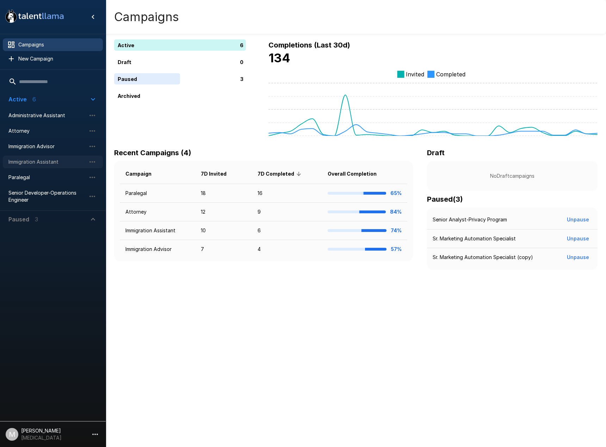 This screenshot has height=447, width=606. I want to click on span: 7D Completed, so click(280, 174).